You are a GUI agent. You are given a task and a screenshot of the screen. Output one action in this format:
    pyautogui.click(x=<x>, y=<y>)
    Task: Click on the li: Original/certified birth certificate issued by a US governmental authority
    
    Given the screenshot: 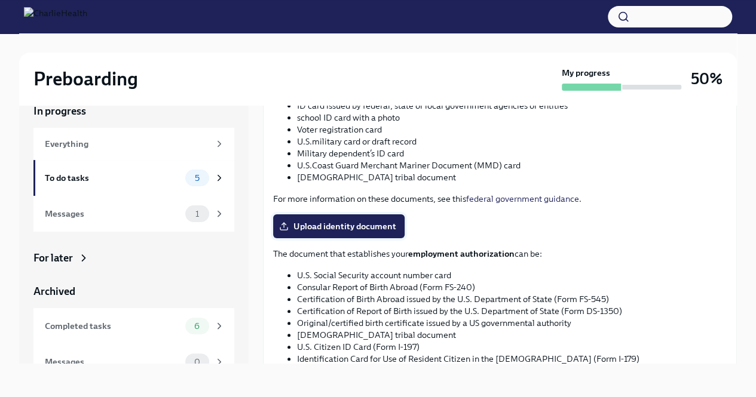 What is the action you would take?
    pyautogui.click(x=512, y=323)
    